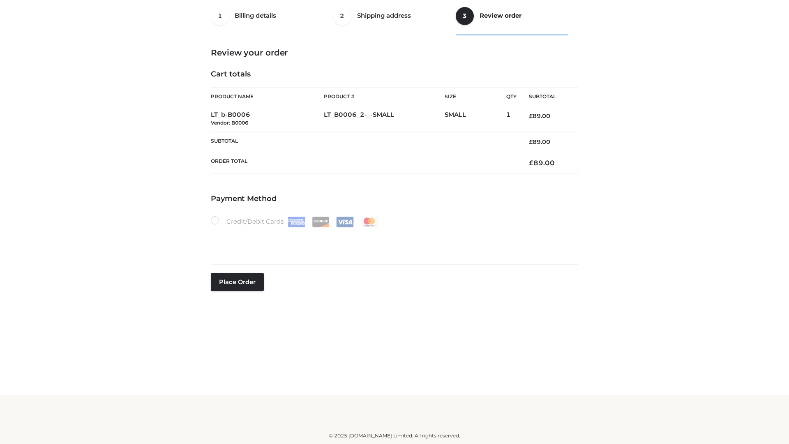  I want to click on img: Amex, so click(296, 222).